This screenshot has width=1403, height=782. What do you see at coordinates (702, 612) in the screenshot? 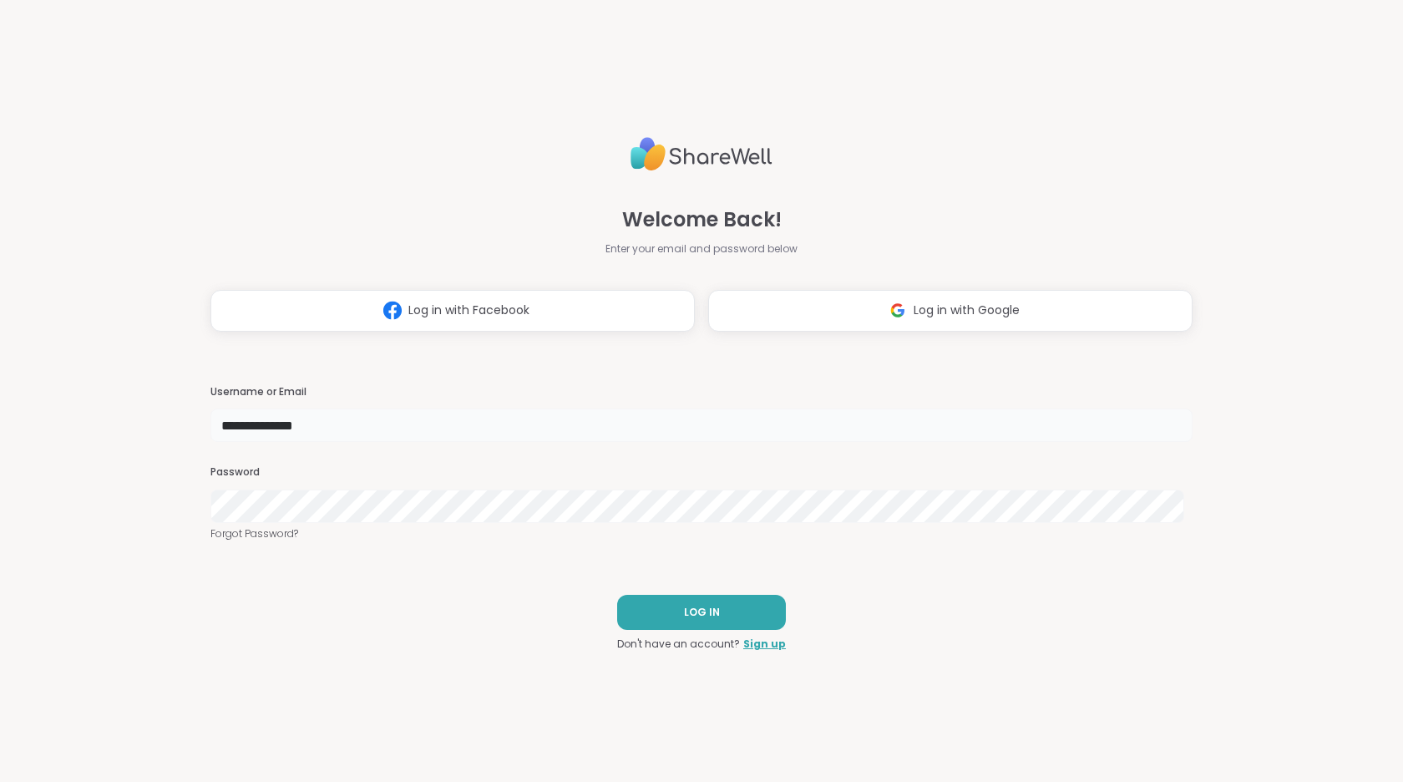
I see `span: LOG IN` at bounding box center [702, 612].